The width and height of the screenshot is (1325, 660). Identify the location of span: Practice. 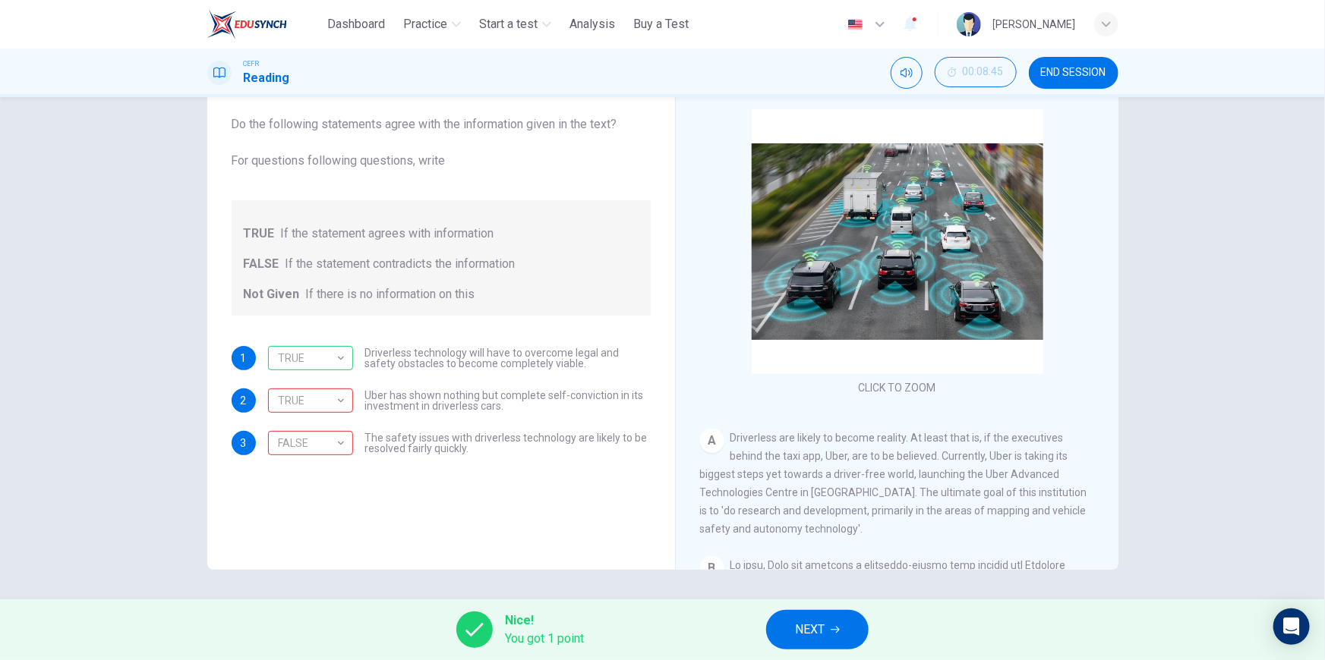
(425, 24).